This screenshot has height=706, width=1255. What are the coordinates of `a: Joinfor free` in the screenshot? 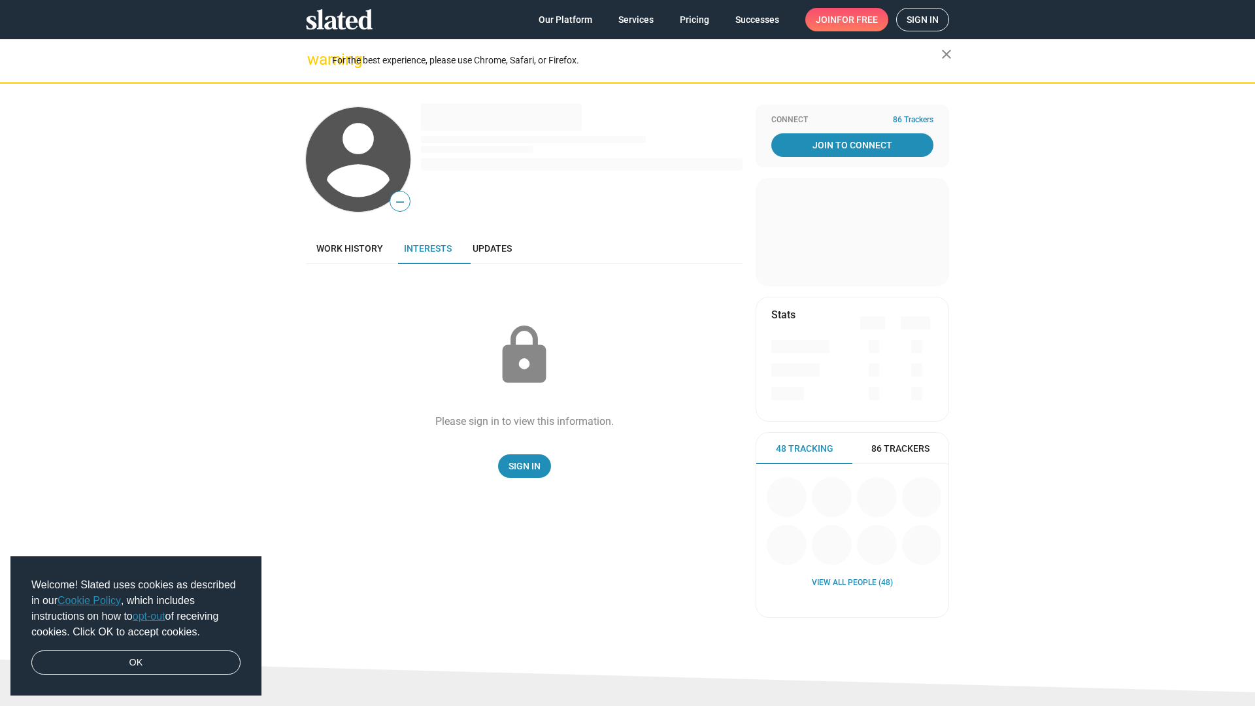 It's located at (846, 20).